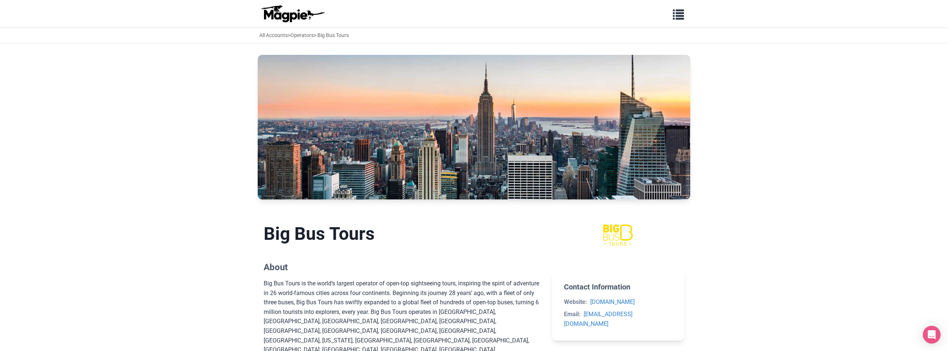  What do you see at coordinates (292, 14) in the screenshot?
I see `img: logo-ab69f6fb50320c5b225c76a69d11143b.png` at bounding box center [292, 14].